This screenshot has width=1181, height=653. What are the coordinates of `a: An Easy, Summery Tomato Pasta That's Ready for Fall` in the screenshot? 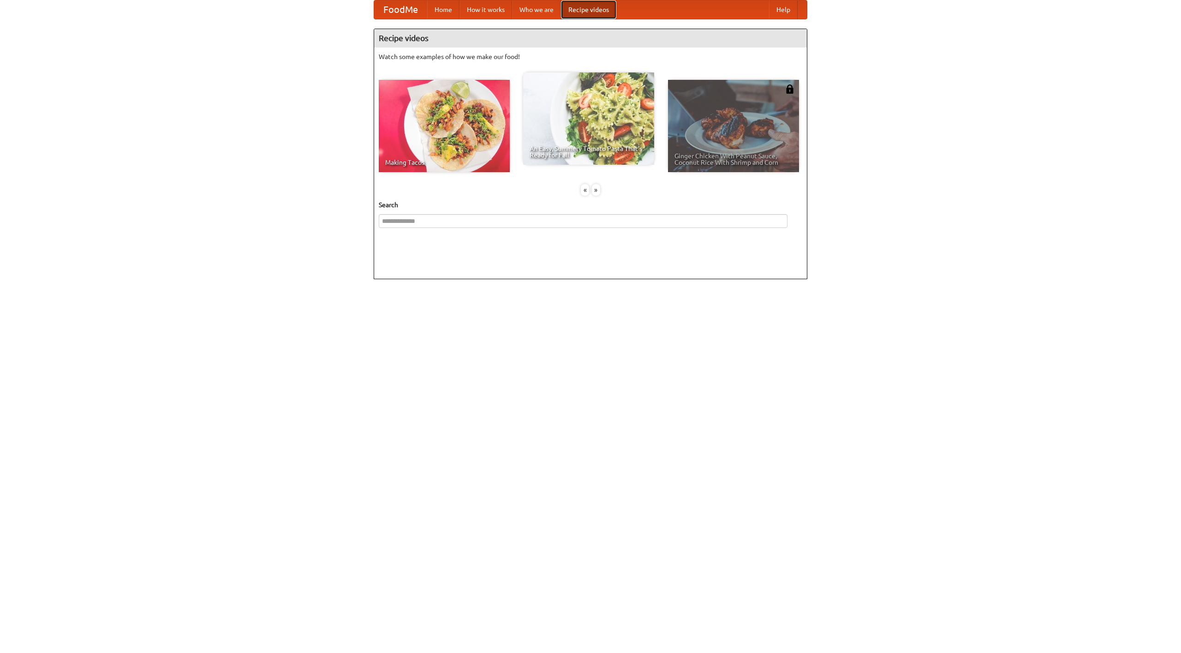 It's located at (589, 119).